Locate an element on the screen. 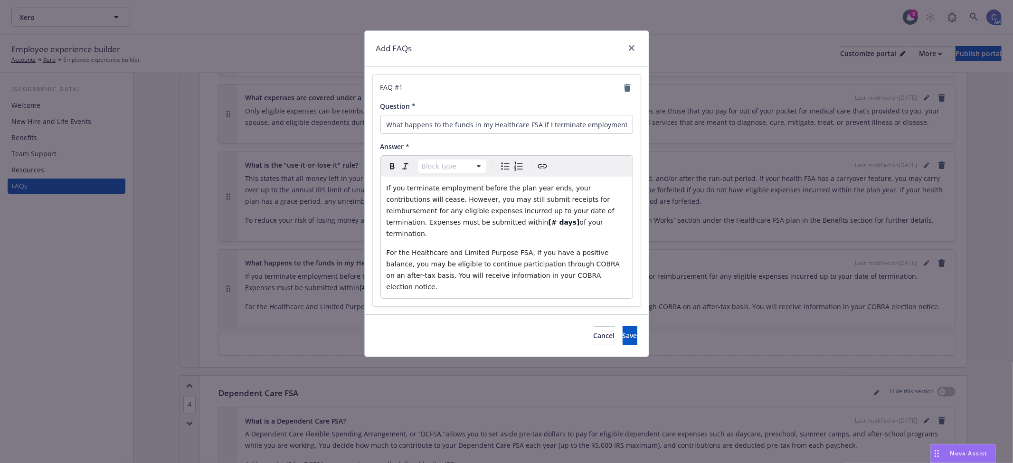  input: Add question here is located at coordinates (507, 124).